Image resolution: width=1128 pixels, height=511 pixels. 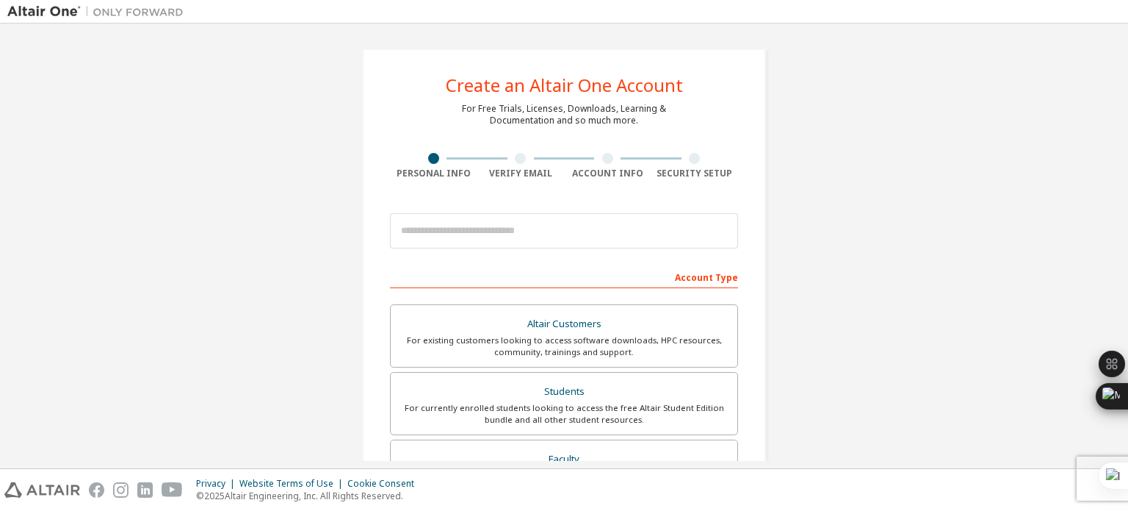 I want to click on div: Altair Customers, so click(x=564, y=324).